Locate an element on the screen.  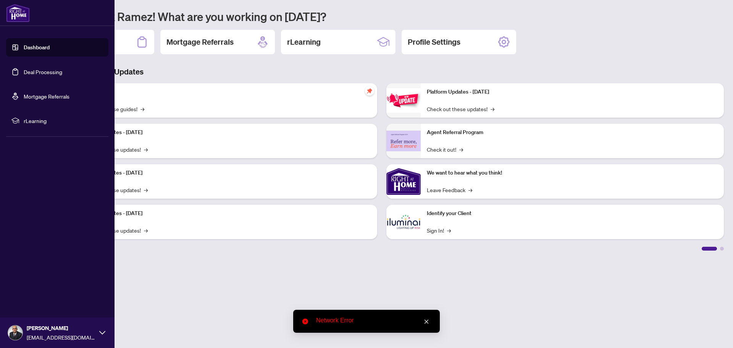
p: Self-Help is located at coordinates (226, 92).